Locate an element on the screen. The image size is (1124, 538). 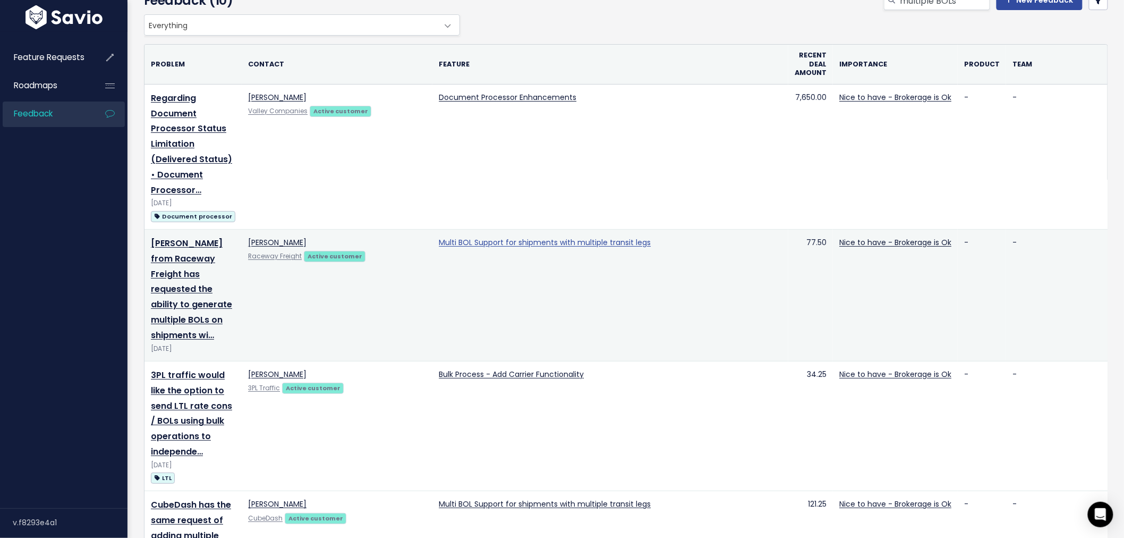
th: Feature is located at coordinates (610, 64).